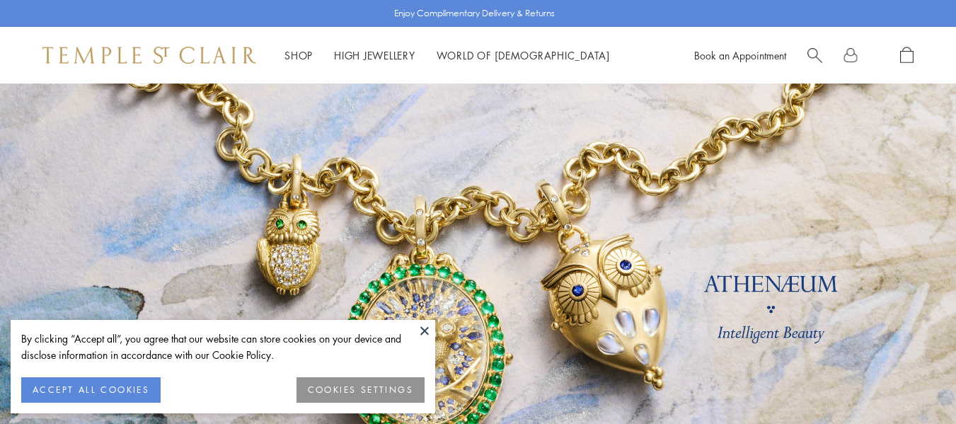 The image size is (956, 424). What do you see at coordinates (223, 347) in the screenshot?
I see `div: By clicking “Accept all”, you agree that our website can store cookies on your device and disclos...` at bounding box center [223, 347].